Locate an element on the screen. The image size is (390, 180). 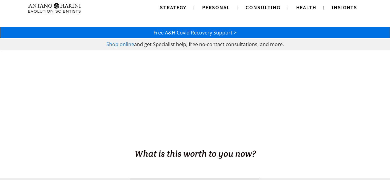
span: Health is located at coordinates (306, 8).